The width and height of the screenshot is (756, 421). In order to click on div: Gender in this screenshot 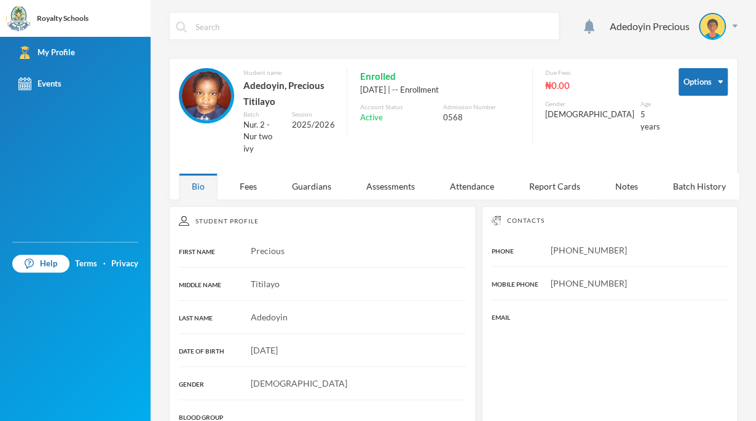, I will do `click(589, 104)`.